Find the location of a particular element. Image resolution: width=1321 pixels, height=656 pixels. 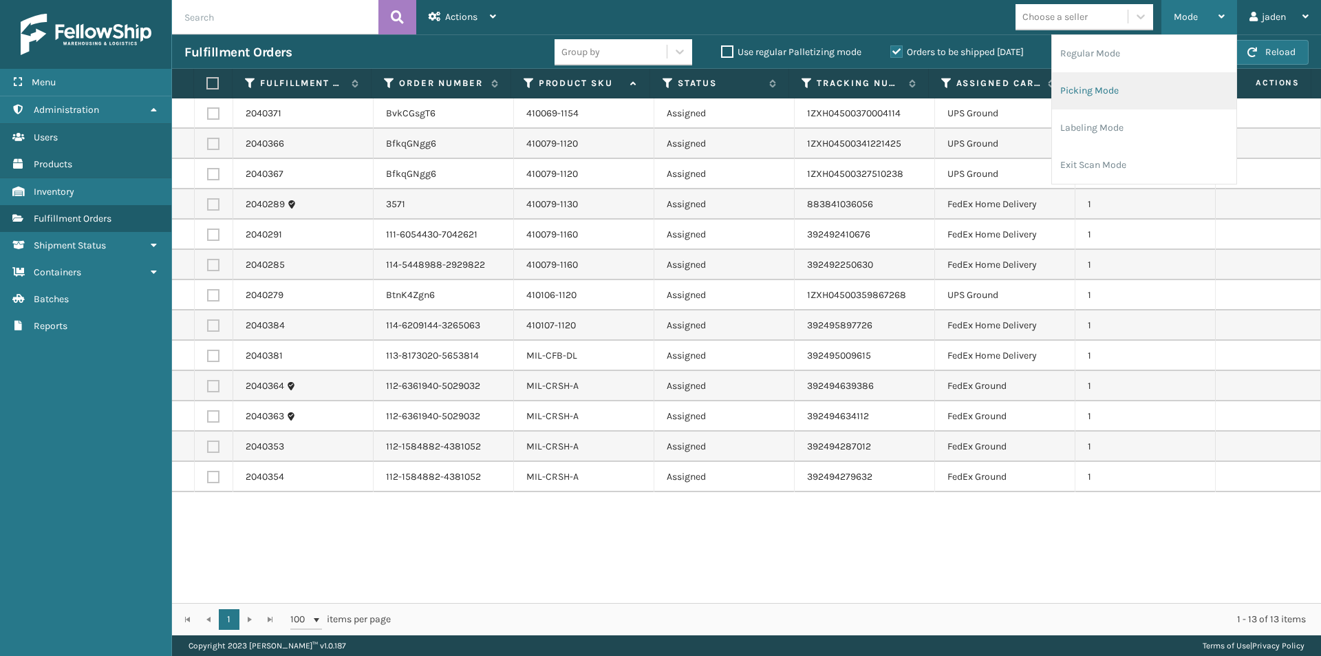

a: 392494287012 is located at coordinates (839, 446).